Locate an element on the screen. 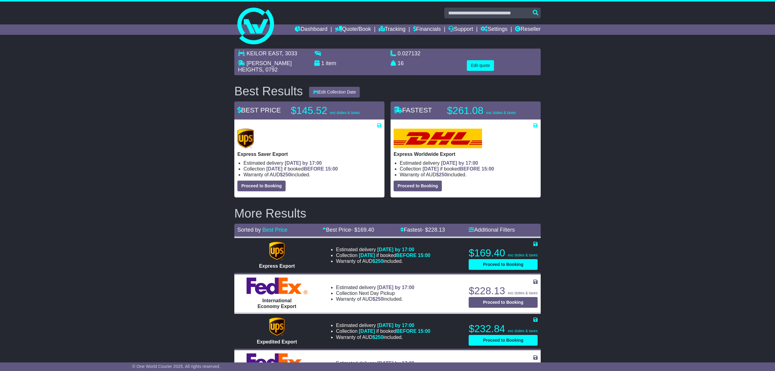  span: 228.13 is located at coordinates (437, 230).